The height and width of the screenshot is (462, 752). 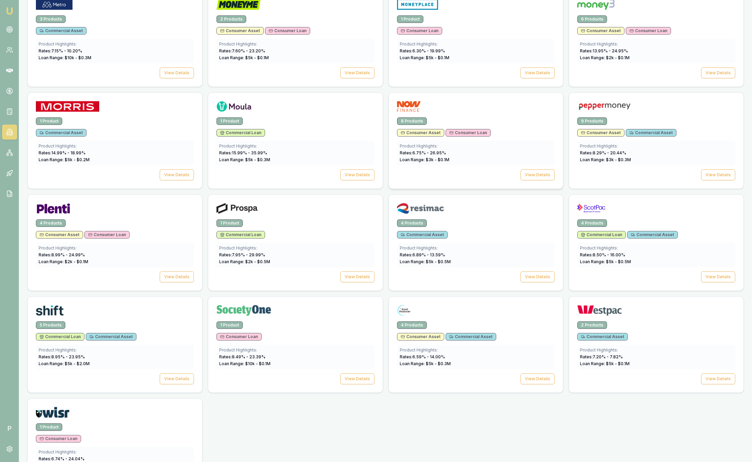 I want to click on div: 9 Products, so click(x=592, y=121).